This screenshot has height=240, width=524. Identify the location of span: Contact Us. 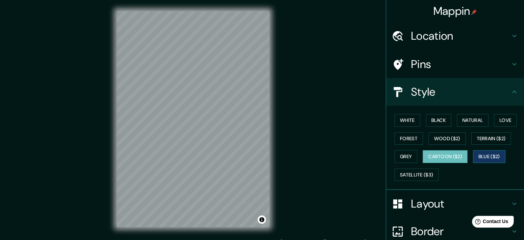
(33, 8).